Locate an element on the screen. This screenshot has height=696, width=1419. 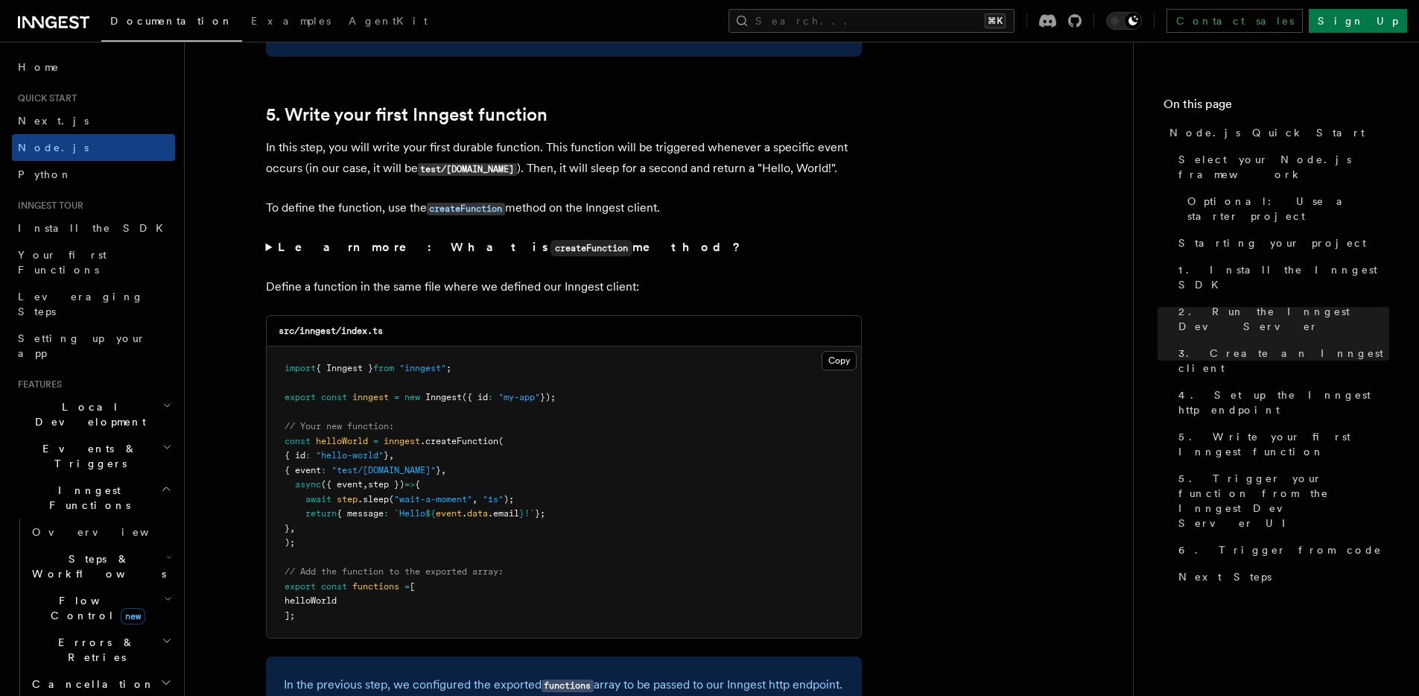
span: Setting up your app is located at coordinates (82, 346).